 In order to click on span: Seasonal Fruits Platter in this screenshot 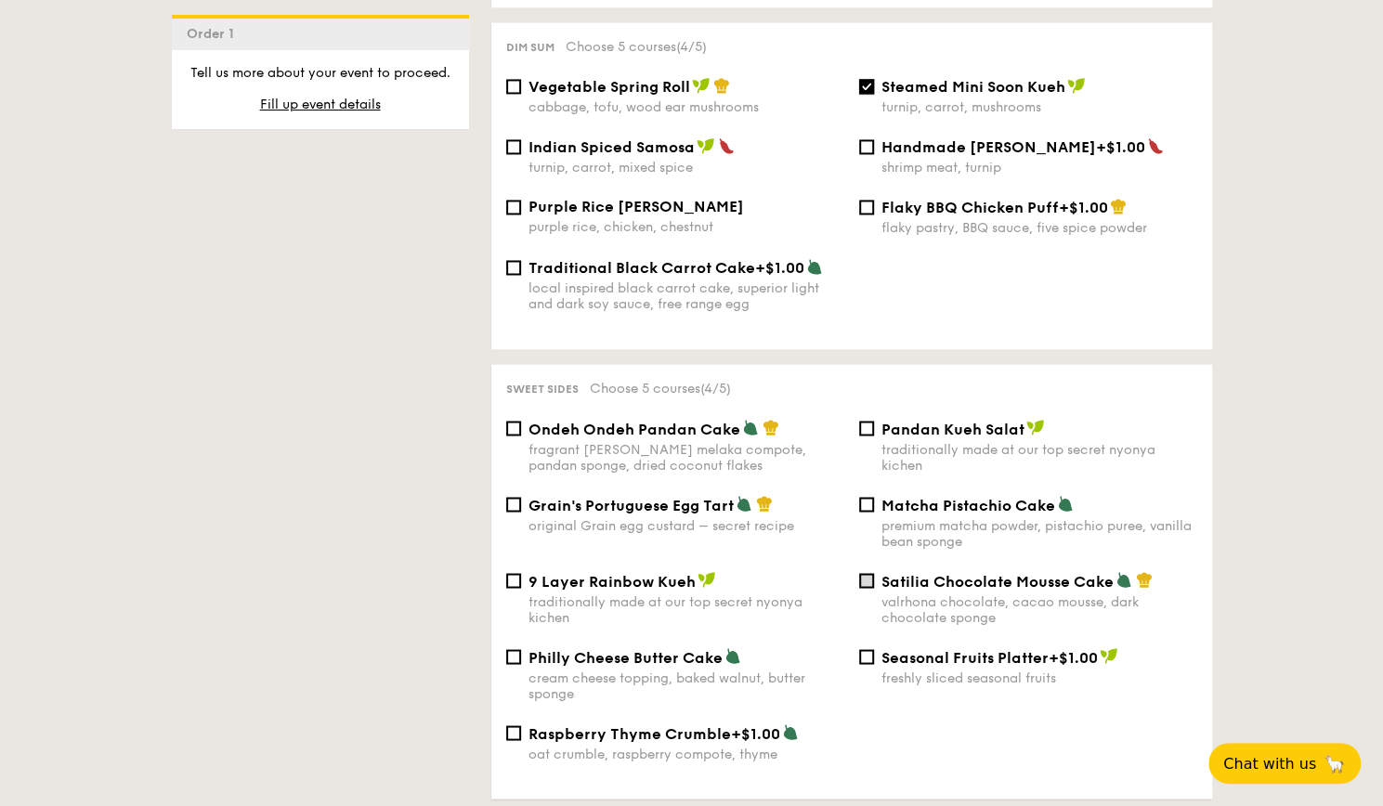, I will do `click(965, 657)`.